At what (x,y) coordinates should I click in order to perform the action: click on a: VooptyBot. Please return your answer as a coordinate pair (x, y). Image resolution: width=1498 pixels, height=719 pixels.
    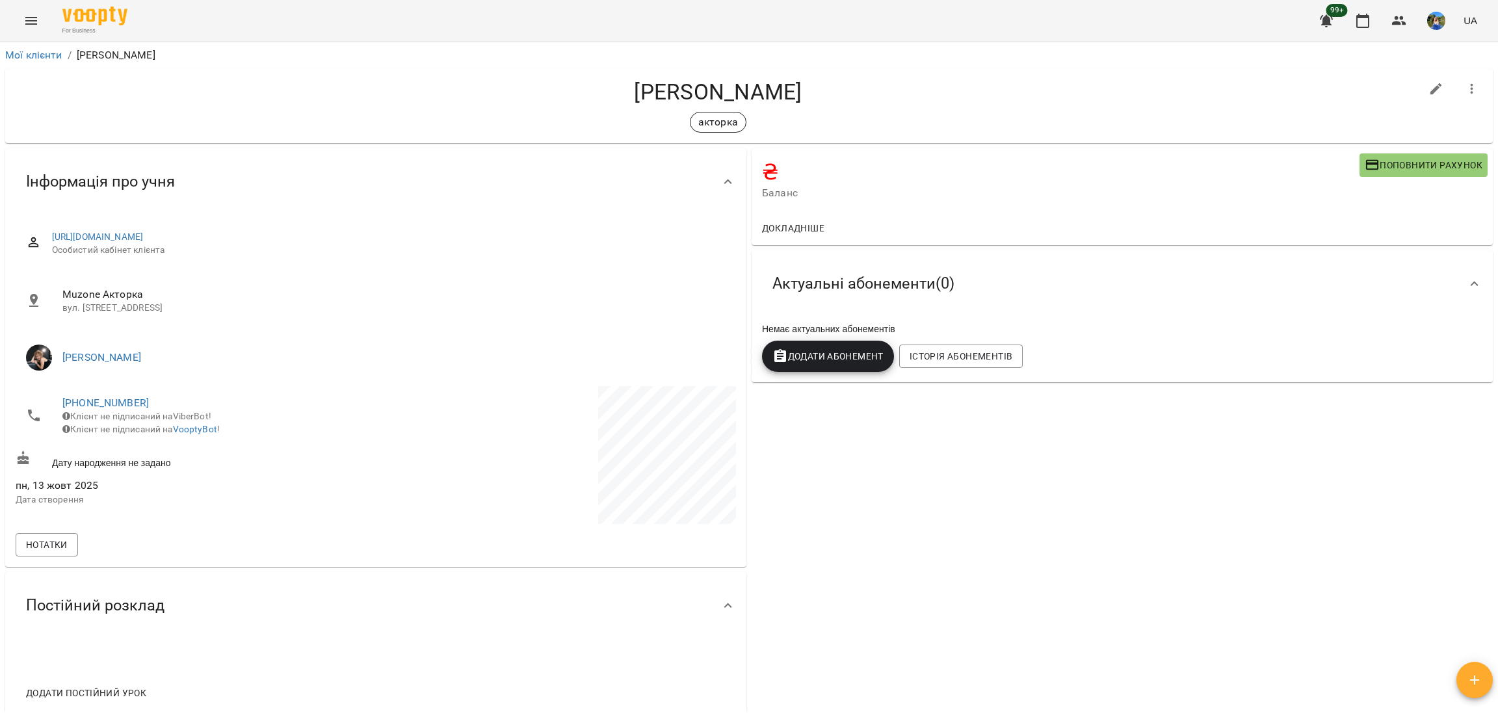
    Looking at the image, I should click on (195, 429).